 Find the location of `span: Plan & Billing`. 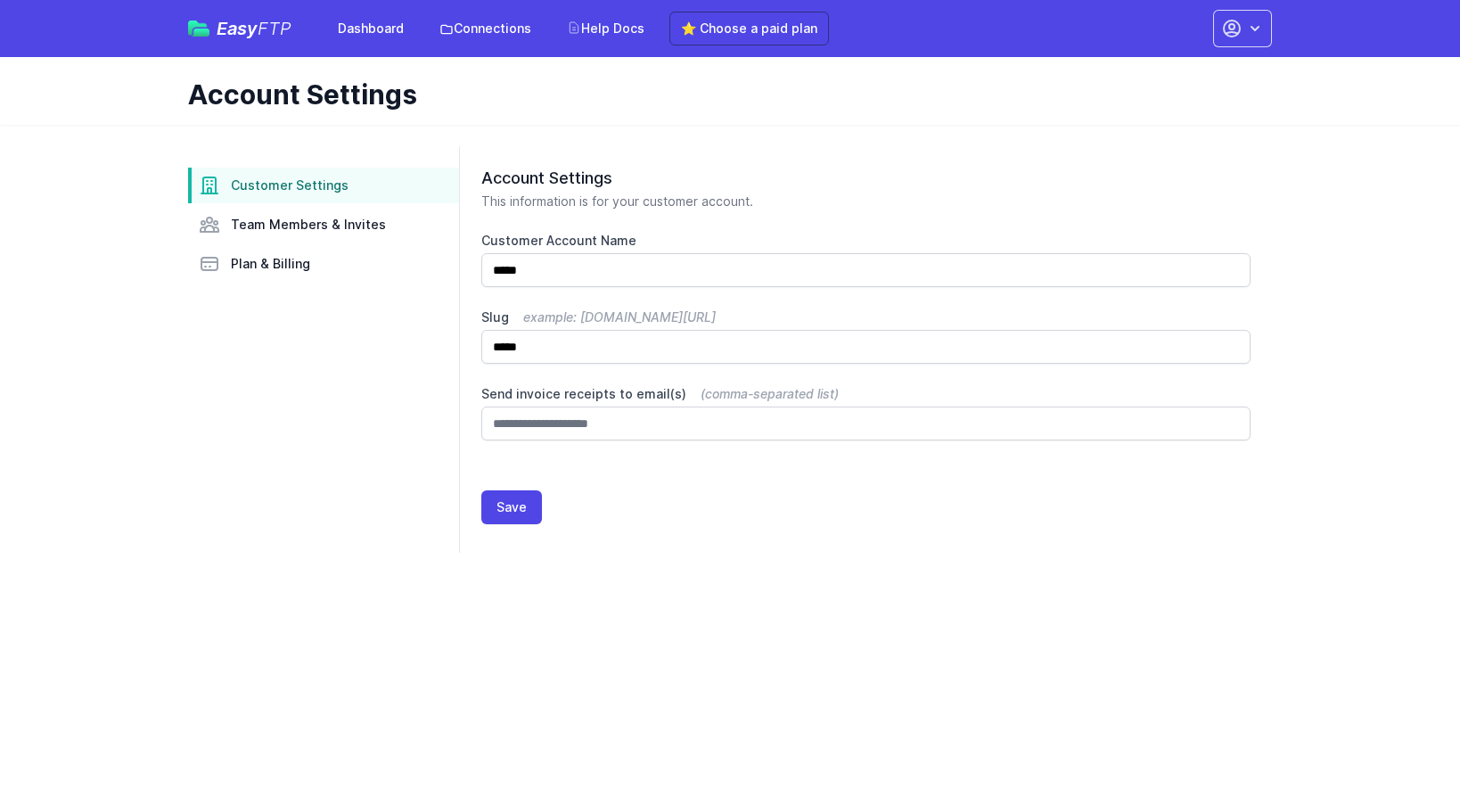

span: Plan & Billing is located at coordinates (270, 264).